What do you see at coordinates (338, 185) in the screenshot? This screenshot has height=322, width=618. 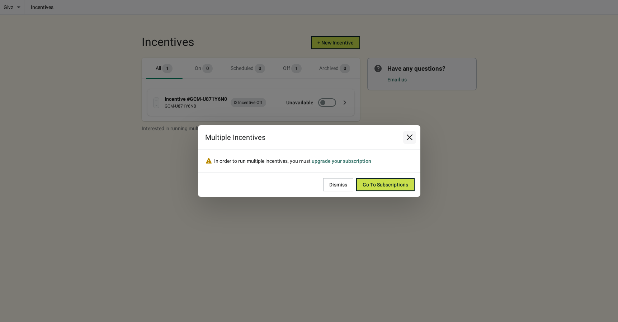 I see `button: Dismiss` at bounding box center [338, 185].